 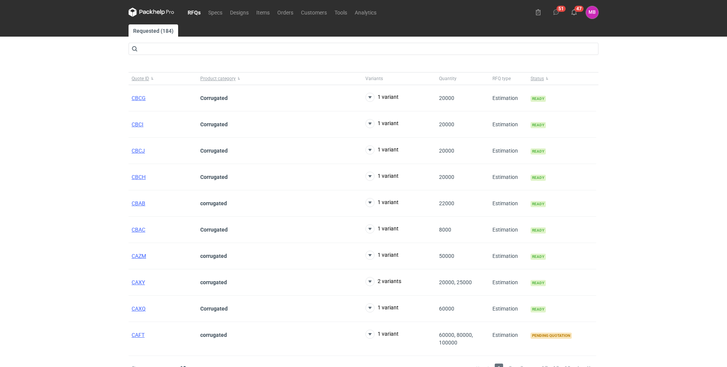 What do you see at coordinates (153, 31) in the screenshot?
I see `a: Requested (184)` at bounding box center [153, 31].